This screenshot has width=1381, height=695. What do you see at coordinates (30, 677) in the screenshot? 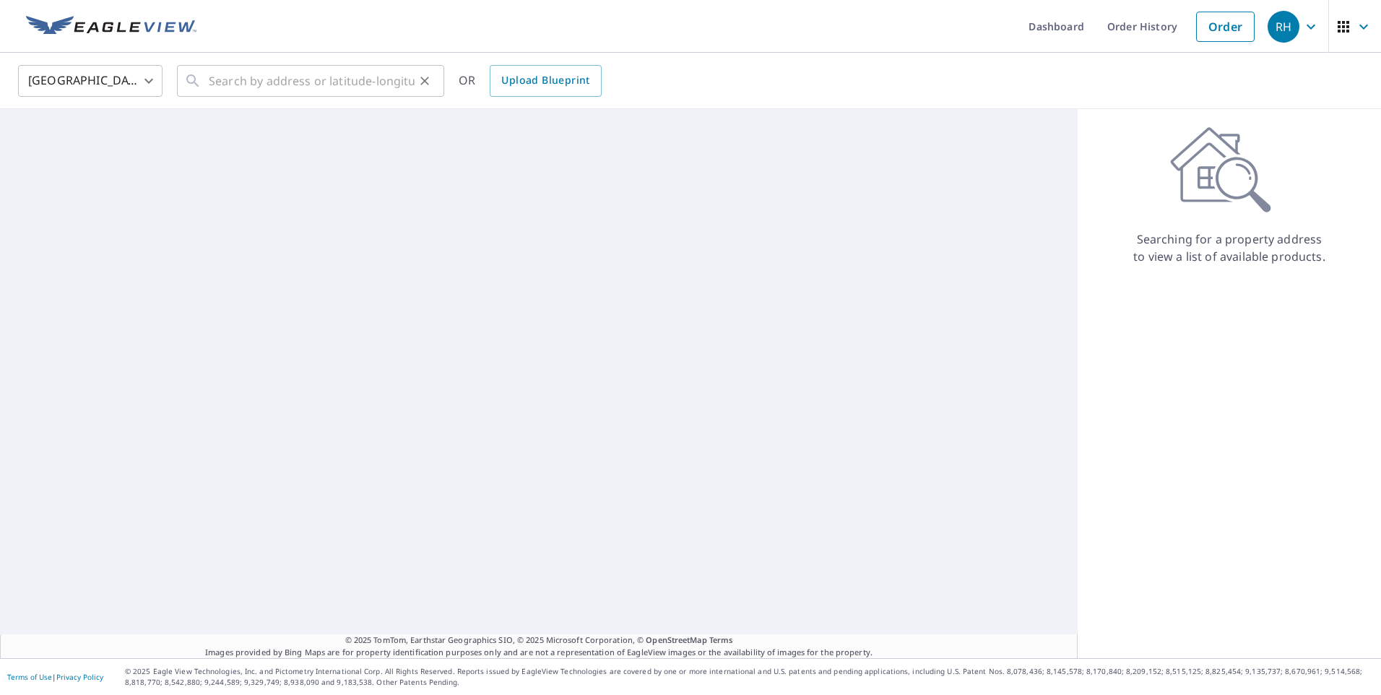
I see `a: Terms of Use` at bounding box center [30, 677].